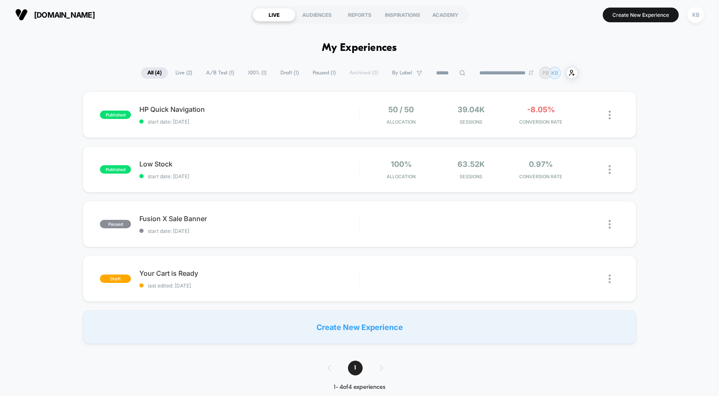 This screenshot has width=719, height=396. I want to click on span: By Label, so click(402, 73).